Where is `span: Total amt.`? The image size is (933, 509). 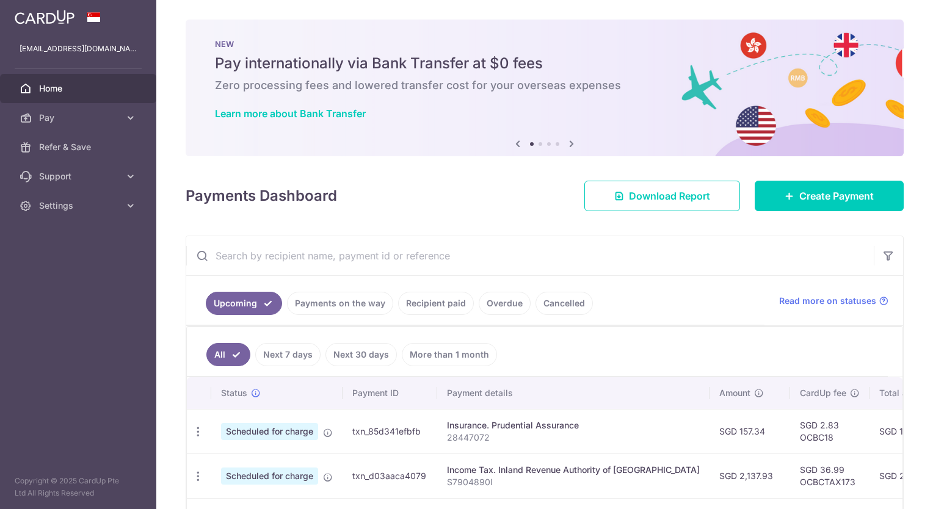
span: Total amt. is located at coordinates (899, 393).